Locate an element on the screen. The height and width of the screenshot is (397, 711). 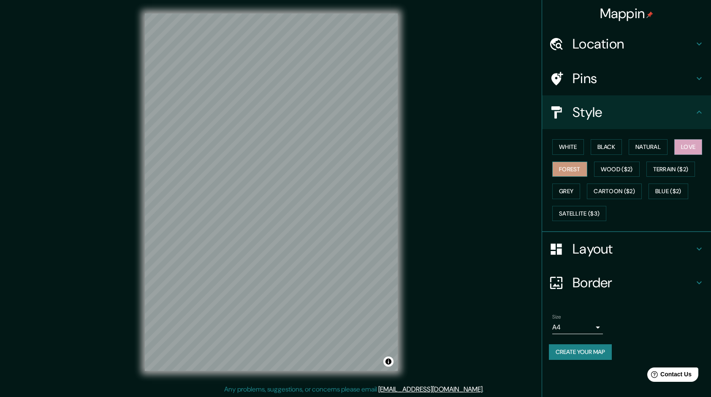
h4: Layout is located at coordinates (633, 249).